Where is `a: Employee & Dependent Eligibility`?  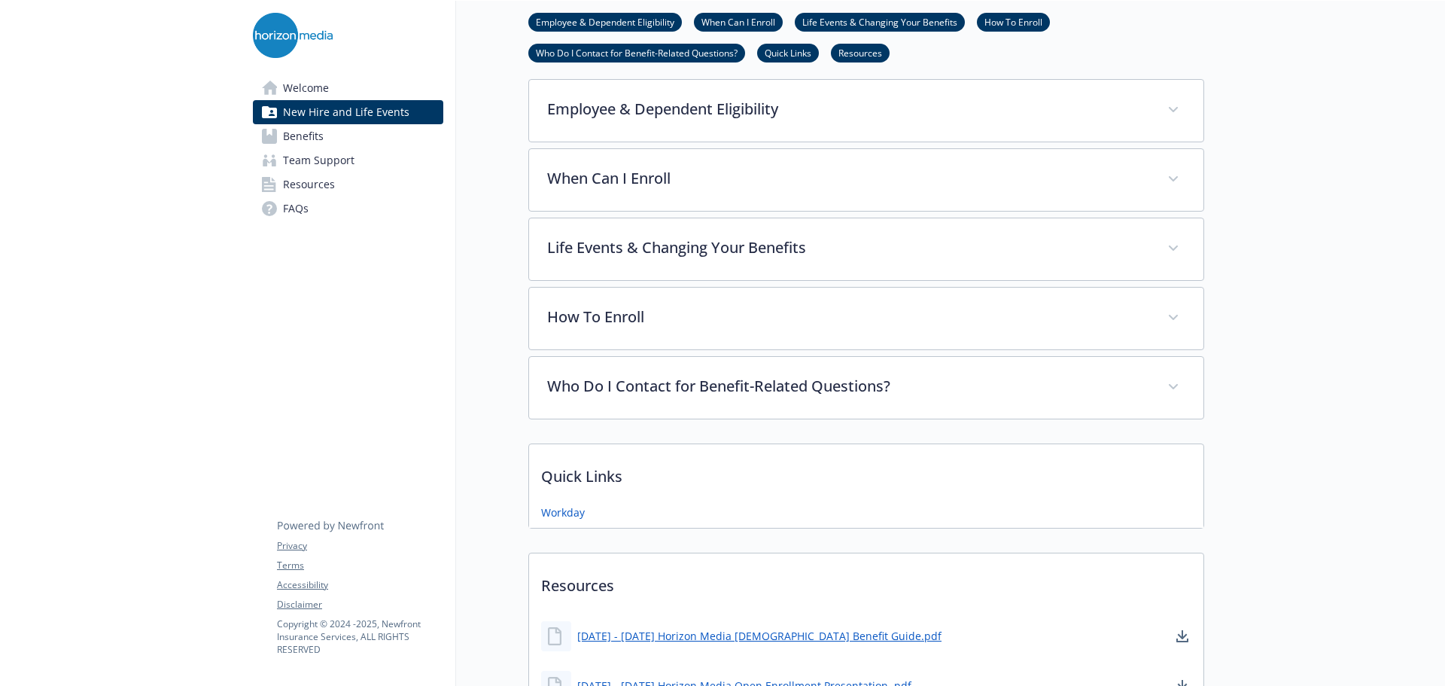
a: Employee & Dependent Eligibility is located at coordinates (605, 21).